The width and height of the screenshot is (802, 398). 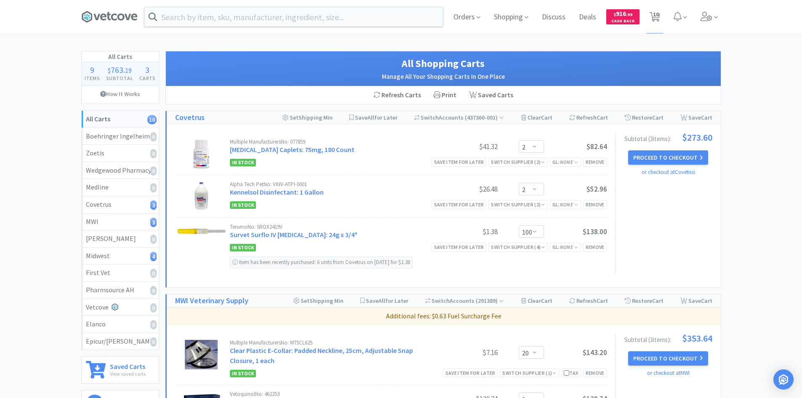 What do you see at coordinates (466, 352) in the screenshot?
I see `div: $7.16` at bounding box center [466, 352].